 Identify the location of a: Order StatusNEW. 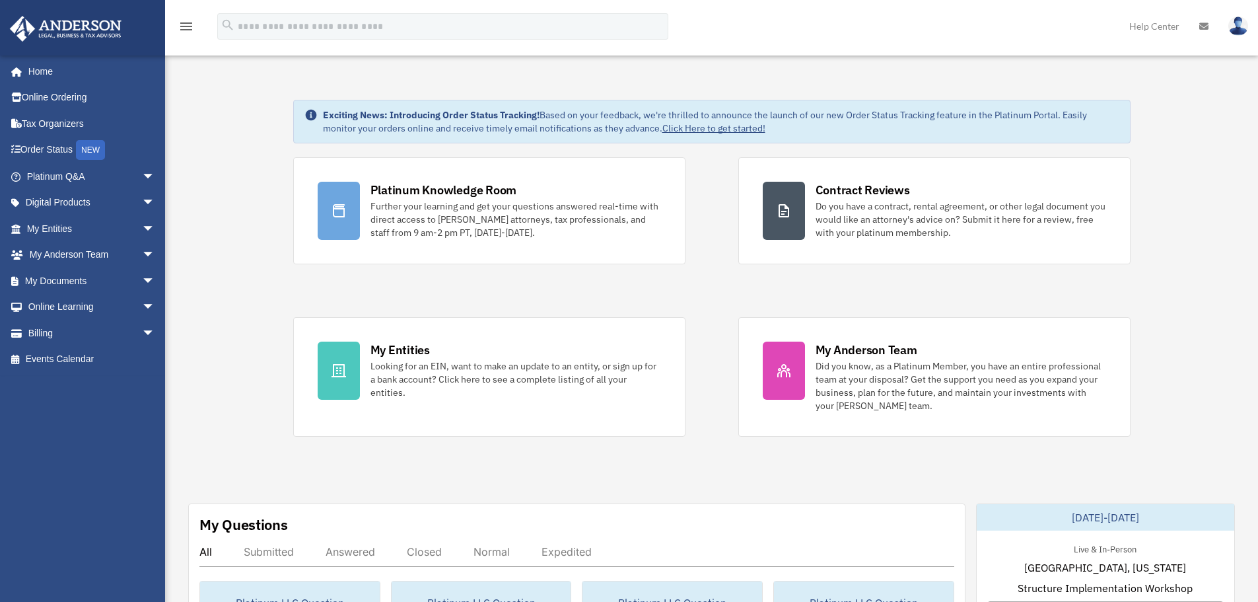
(92, 150).